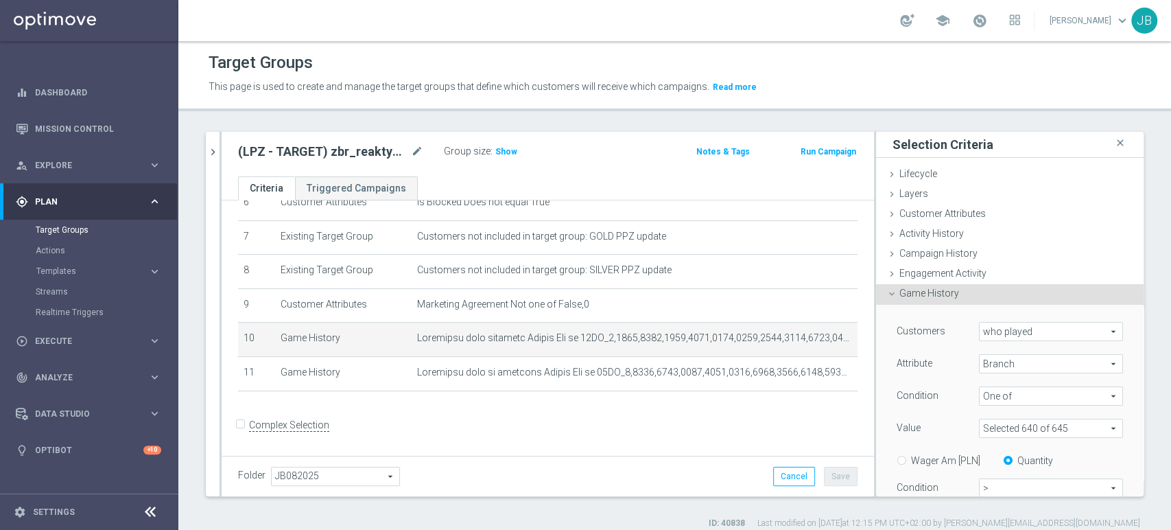  I want to click on div: Optibot, so click(88, 449).